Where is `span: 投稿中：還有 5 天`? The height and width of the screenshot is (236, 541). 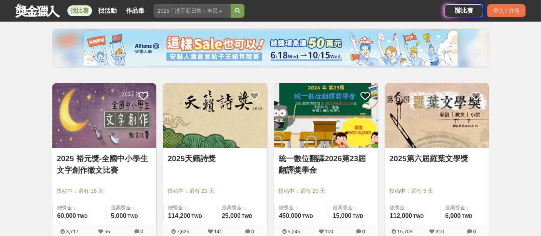 span: 投稿中：還有 5 天 is located at coordinates (437, 191).